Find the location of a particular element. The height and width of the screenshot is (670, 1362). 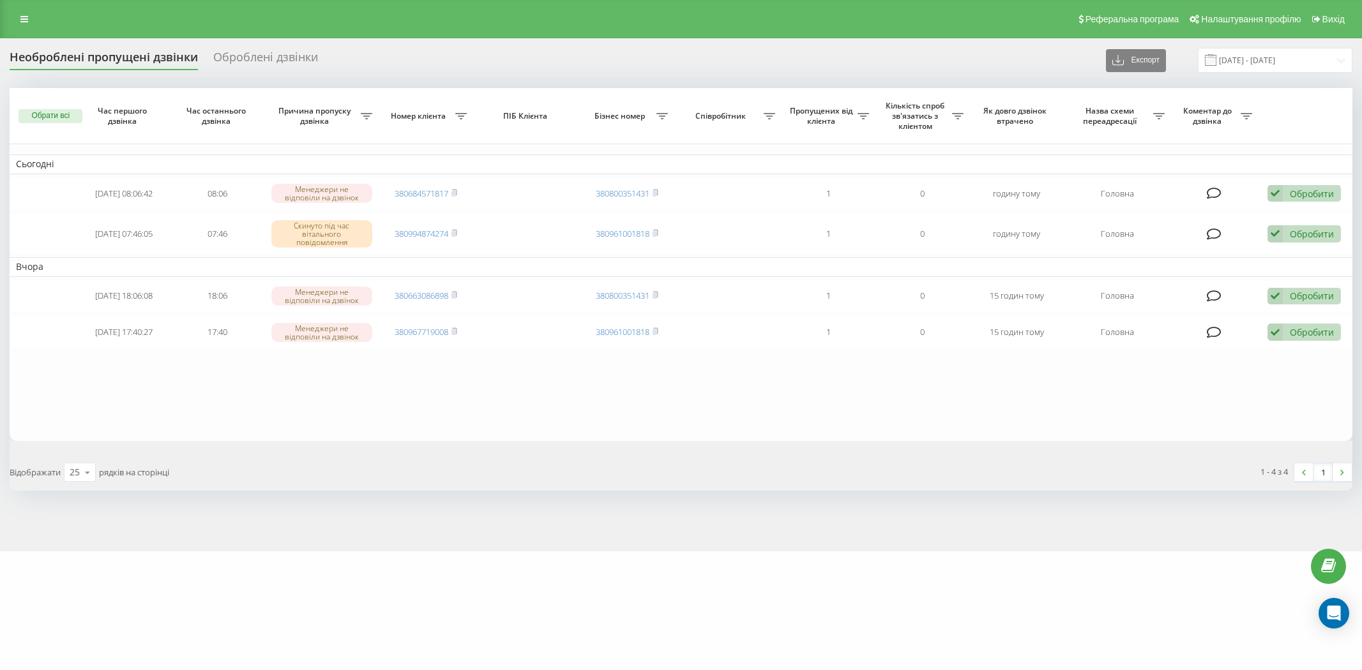

span: Вихід is located at coordinates (1333, 19).